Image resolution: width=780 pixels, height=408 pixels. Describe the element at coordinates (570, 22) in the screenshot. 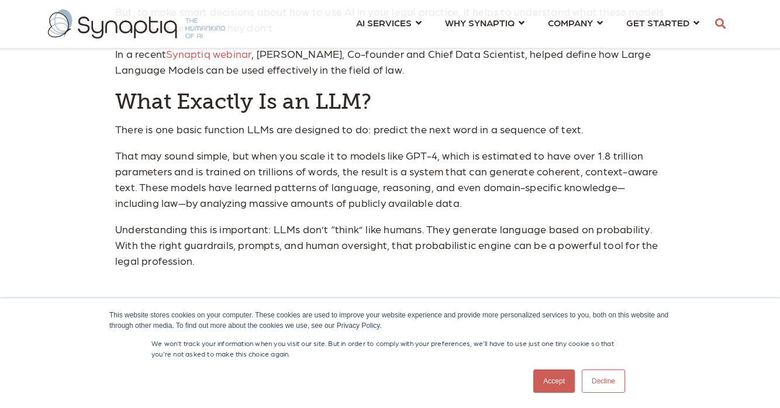

I see `span: COMPANY` at that location.